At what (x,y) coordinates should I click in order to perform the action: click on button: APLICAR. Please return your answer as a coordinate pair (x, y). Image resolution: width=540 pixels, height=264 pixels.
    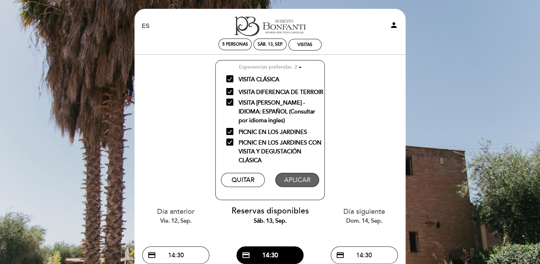
    Looking at the image, I should click on (297, 180).